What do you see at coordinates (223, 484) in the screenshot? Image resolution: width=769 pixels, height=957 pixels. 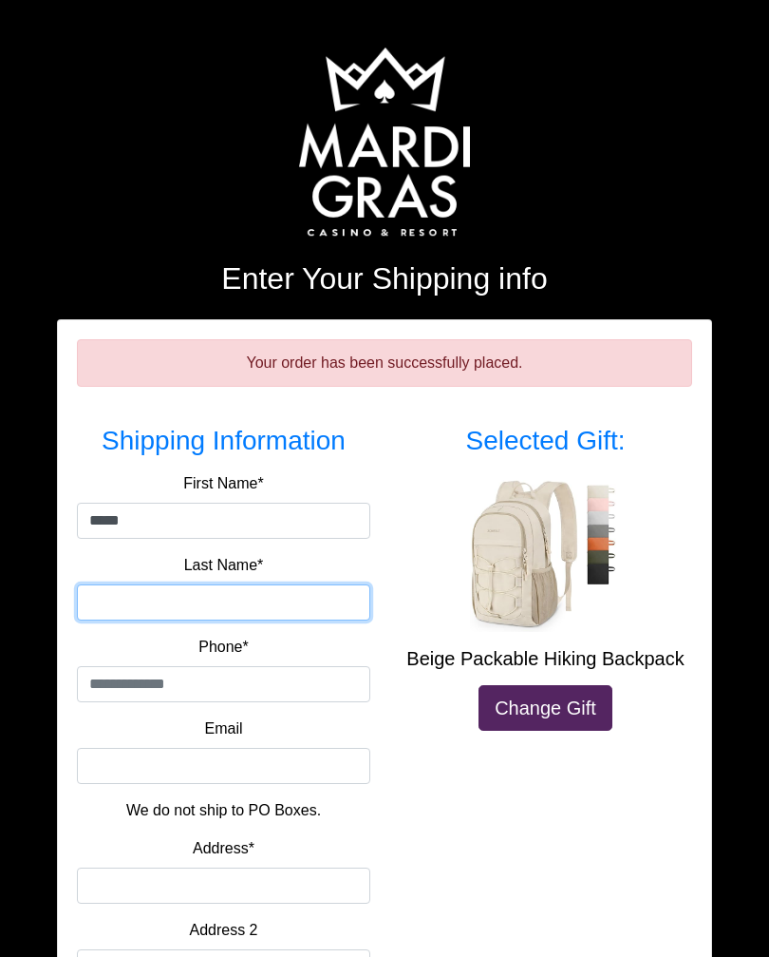 I see `label: First Name*` at bounding box center [223, 484].